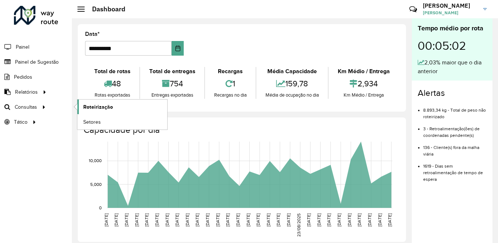 The width and height of the screenshot is (498, 243). Describe the element at coordinates (292, 95) in the screenshot. I see `div: Média de ocupação no dia` at that location.